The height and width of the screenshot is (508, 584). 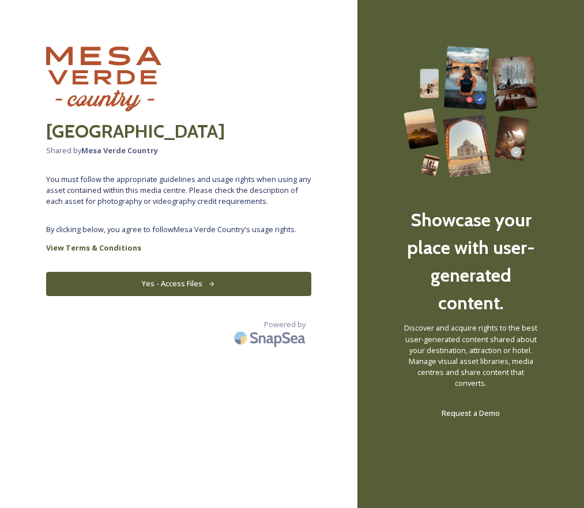 What do you see at coordinates (470, 355) in the screenshot?
I see `span: Discover and acquire rights to the best user-generated content shared about your destination, att...` at bounding box center [470, 355].